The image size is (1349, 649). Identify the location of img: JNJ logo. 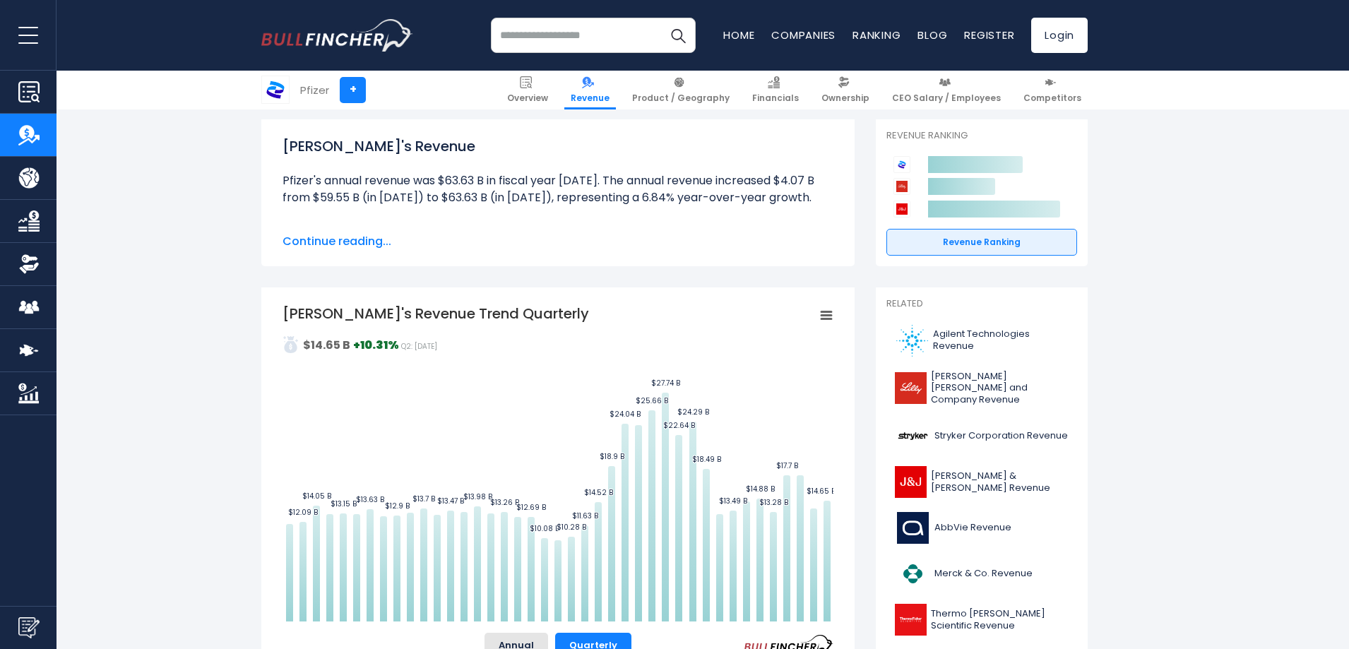
(910, 482).